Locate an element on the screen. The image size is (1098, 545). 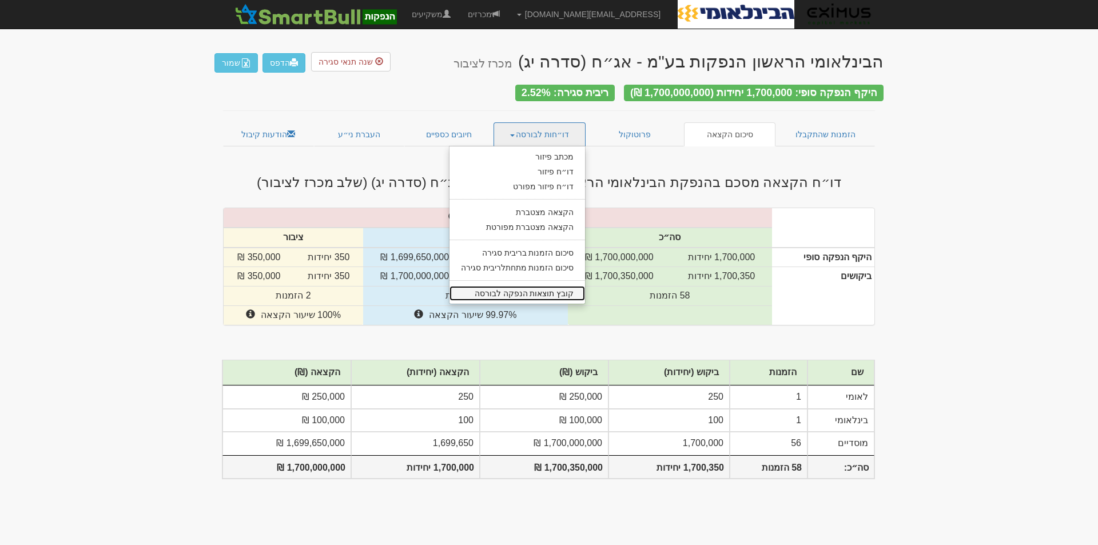
th: ביקוש (יחידות) is located at coordinates (669, 373).